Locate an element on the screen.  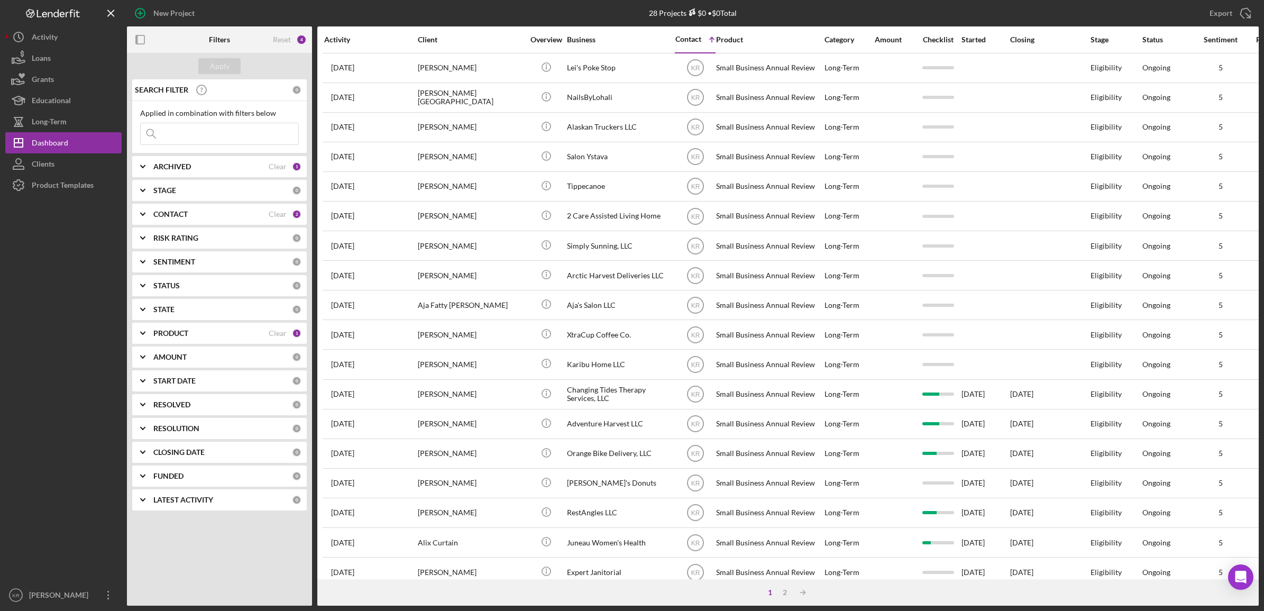
div: Status is located at coordinates (1168, 40).